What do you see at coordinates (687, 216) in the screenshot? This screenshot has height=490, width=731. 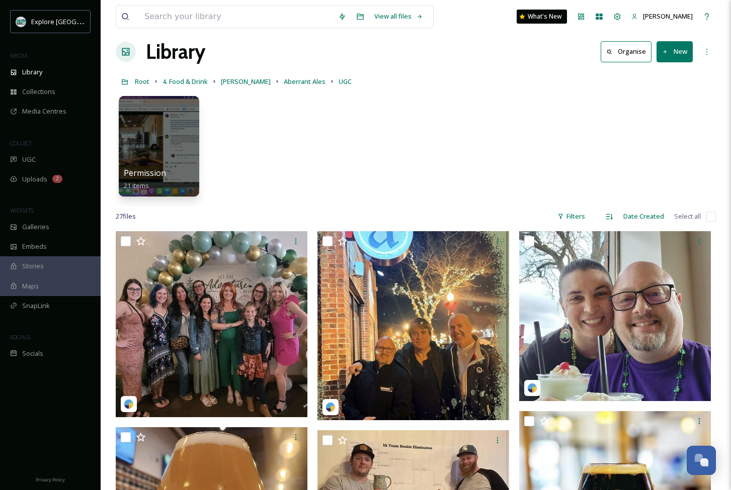 I see `span: Select all` at bounding box center [687, 216].